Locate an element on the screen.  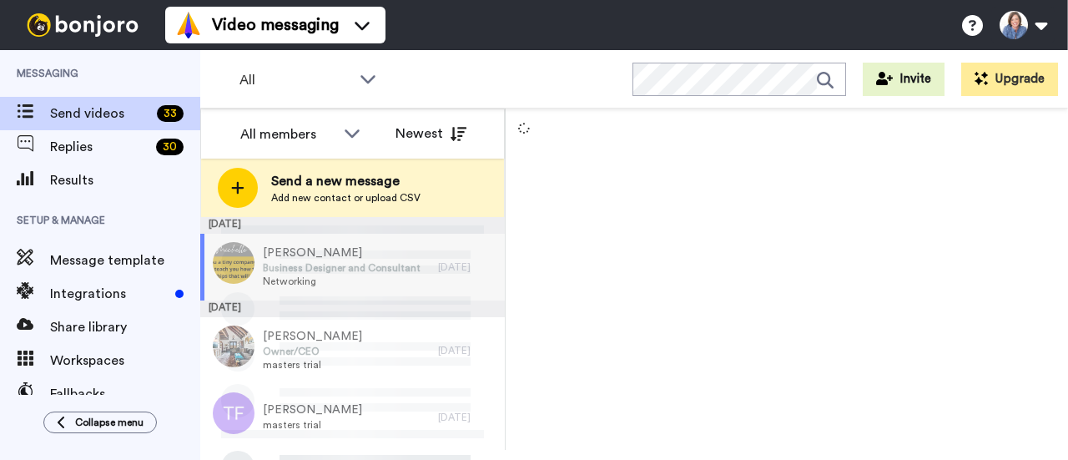
span: Send videos is located at coordinates (100, 113).